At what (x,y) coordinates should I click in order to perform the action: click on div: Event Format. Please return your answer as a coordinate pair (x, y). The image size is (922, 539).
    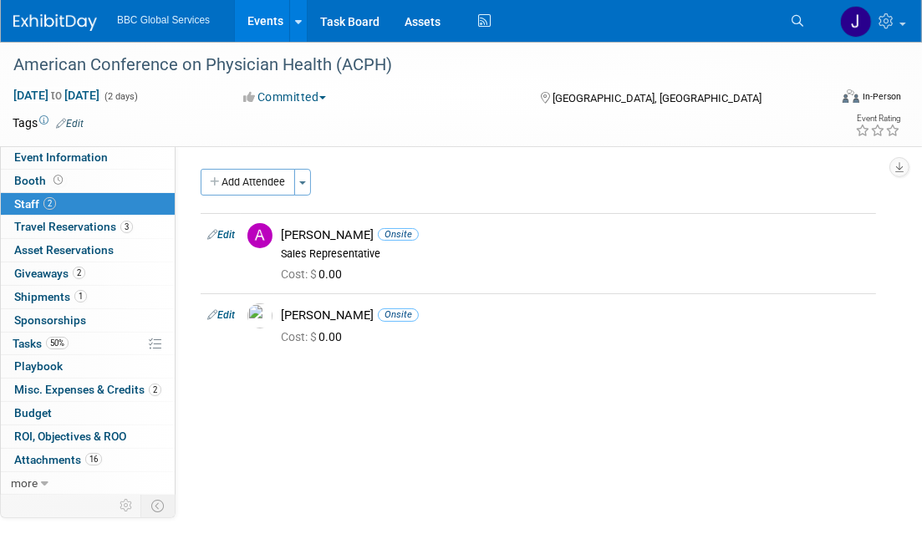
    Looking at the image, I should click on (832, 100).